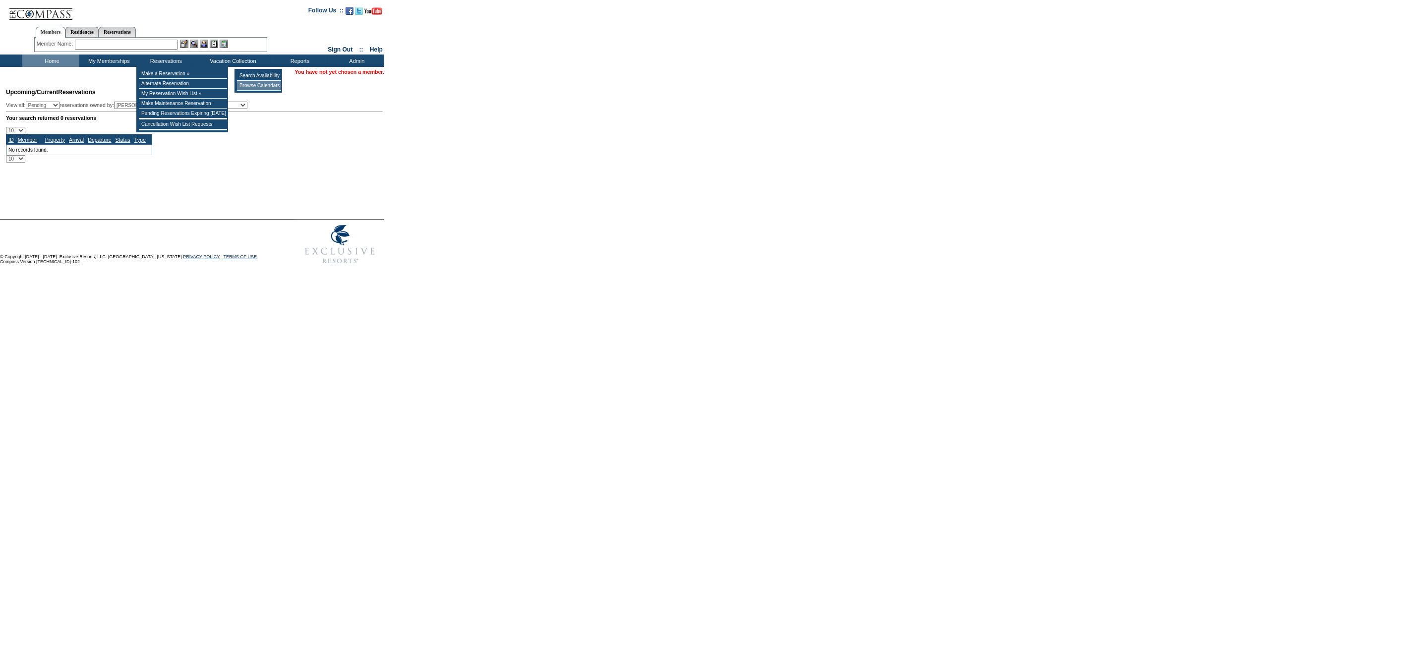 This screenshot has width=1410, height=667. What do you see at coordinates (373, 13) in the screenshot?
I see `a: Subscribe to our YouTube Channel` at bounding box center [373, 13].